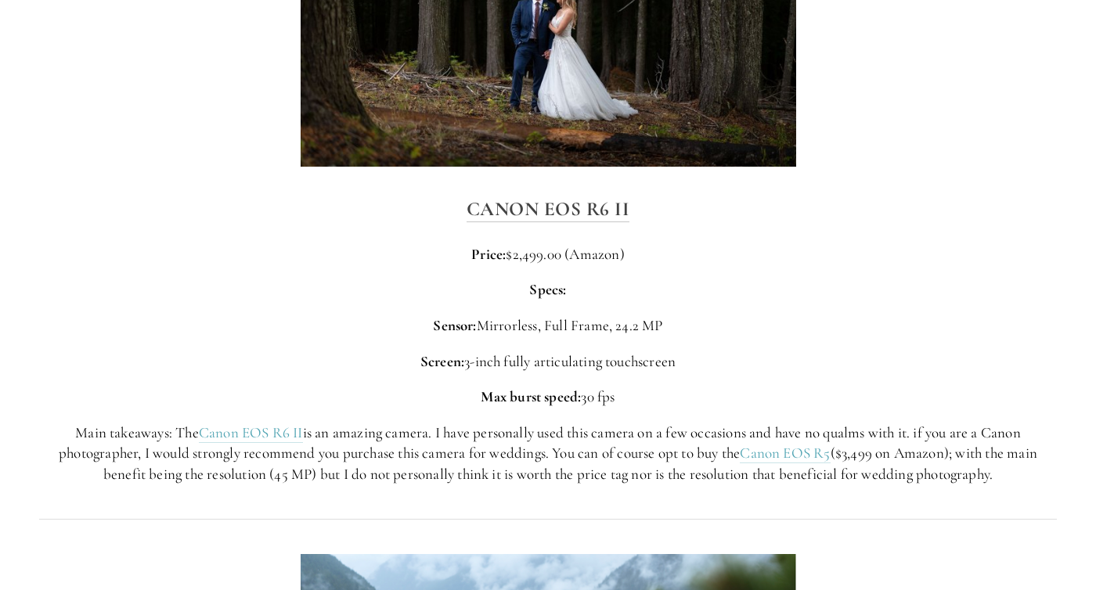  I want to click on strong: Canon EOS R6 II, so click(548, 209).